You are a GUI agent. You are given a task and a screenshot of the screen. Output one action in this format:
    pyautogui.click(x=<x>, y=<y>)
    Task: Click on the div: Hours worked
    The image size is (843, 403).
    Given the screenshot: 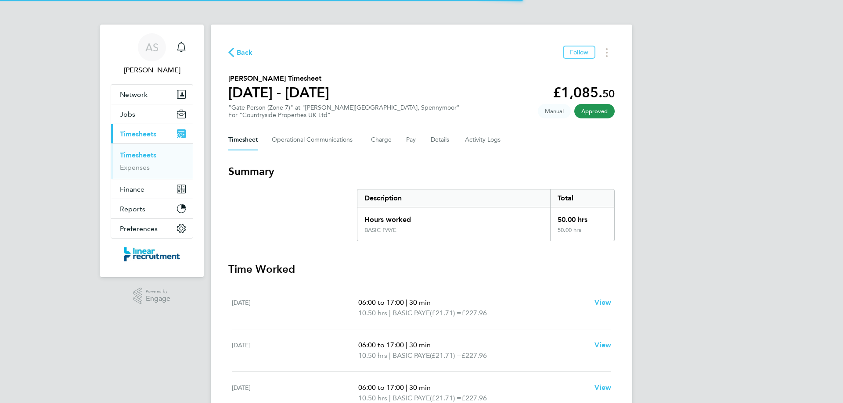 What is the action you would take?
    pyautogui.click(x=453, y=217)
    